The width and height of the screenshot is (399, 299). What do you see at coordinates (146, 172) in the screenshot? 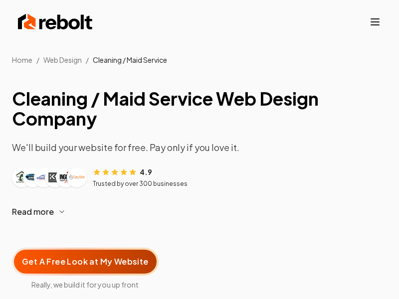
I see `span: 4.9` at bounding box center [146, 172].